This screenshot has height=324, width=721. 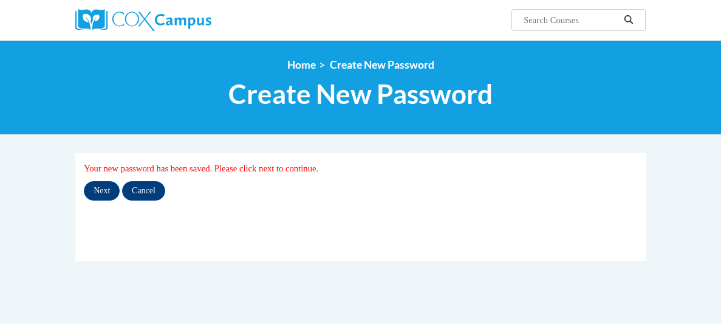 What do you see at coordinates (143, 20) in the screenshot?
I see `img: Cox Campus` at bounding box center [143, 20].